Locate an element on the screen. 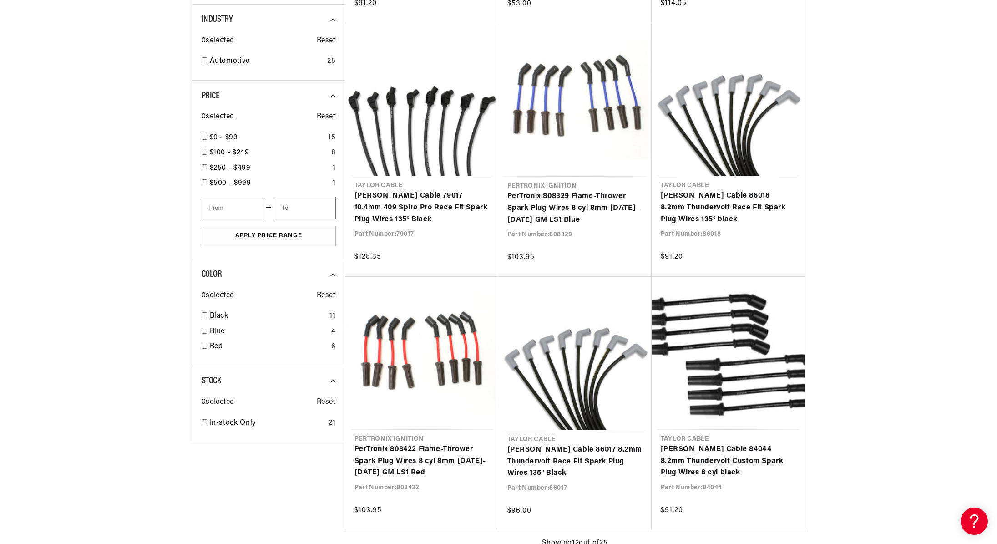 The image size is (997, 544). a: In-stock Only is located at coordinates (268, 423).